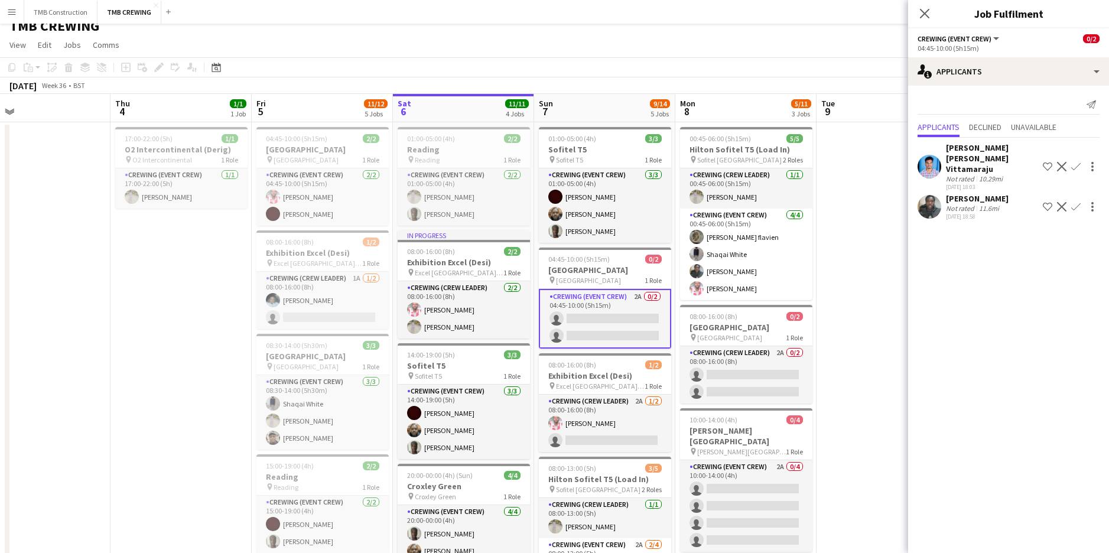 The height and width of the screenshot is (553, 1109). What do you see at coordinates (1034, 127) in the screenshot?
I see `span: Unavailable` at bounding box center [1034, 127].